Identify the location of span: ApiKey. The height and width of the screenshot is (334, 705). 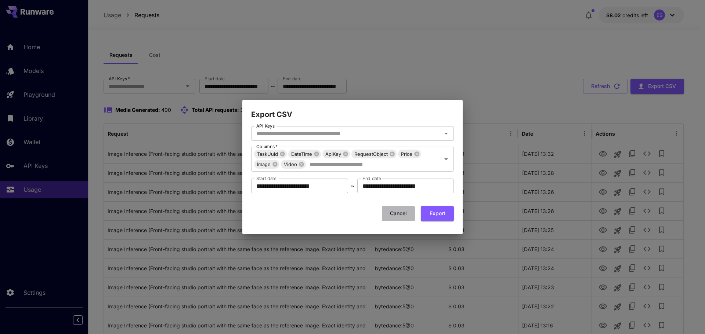
(333, 154).